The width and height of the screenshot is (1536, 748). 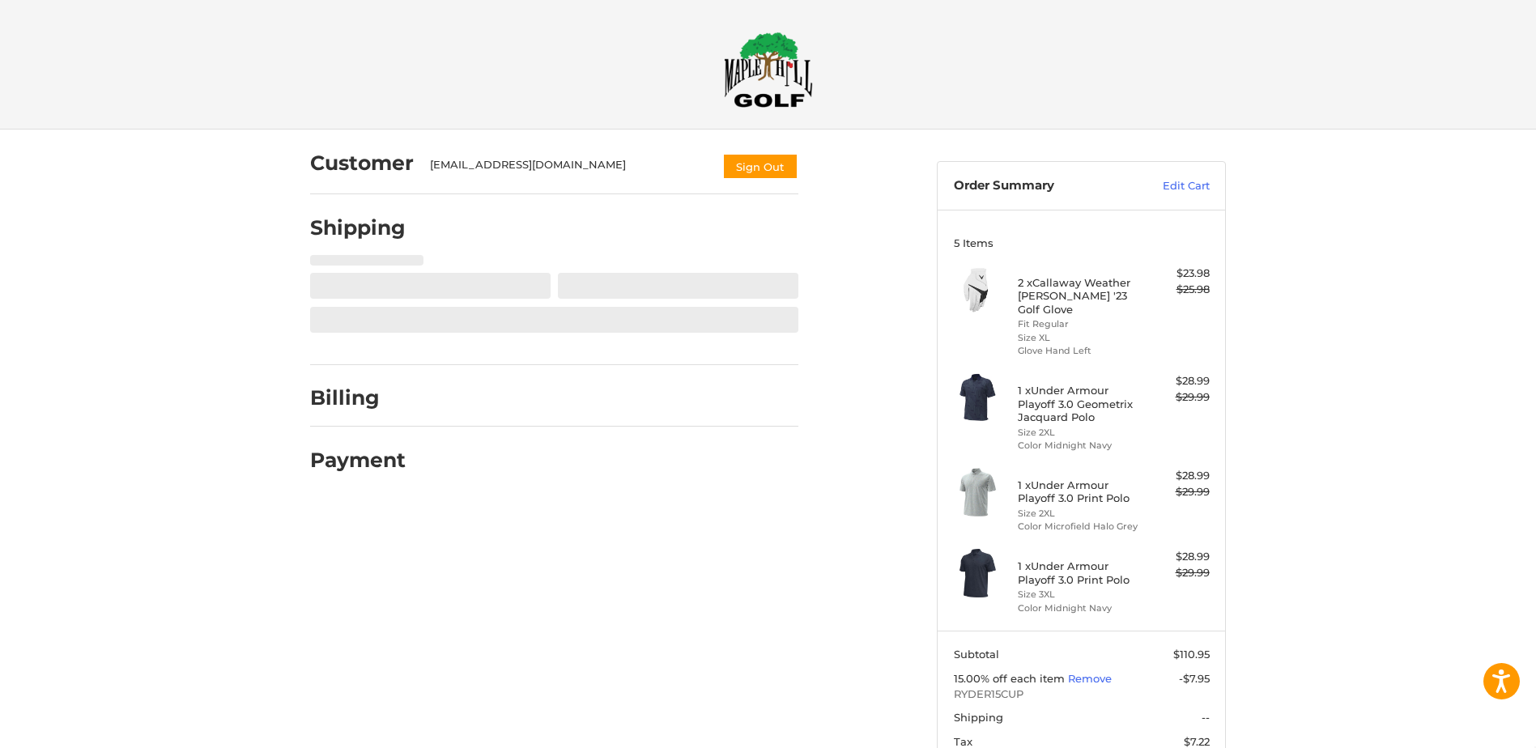 What do you see at coordinates (1191, 654) in the screenshot?
I see `span: $110.95` at bounding box center [1191, 654].